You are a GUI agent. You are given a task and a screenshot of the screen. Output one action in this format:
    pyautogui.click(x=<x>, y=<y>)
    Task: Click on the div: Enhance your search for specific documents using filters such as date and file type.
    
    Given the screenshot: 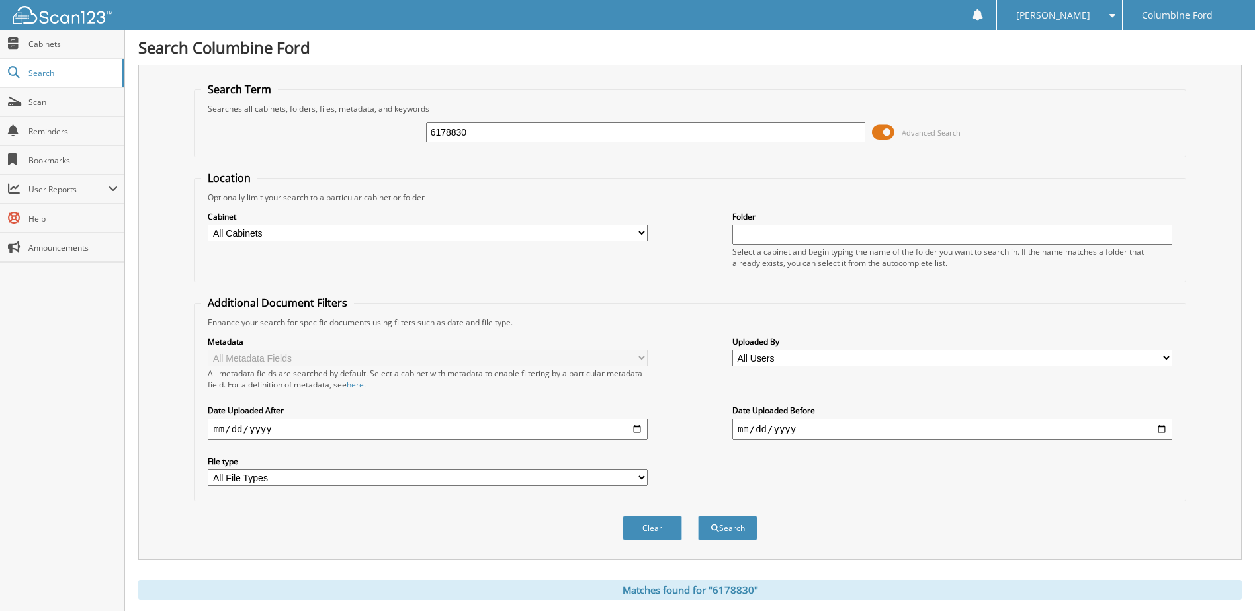 What is the action you would take?
    pyautogui.click(x=689, y=322)
    